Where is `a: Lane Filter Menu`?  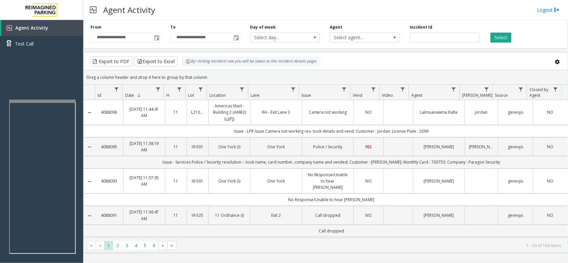
a: Lane Filter Menu is located at coordinates (293, 89).